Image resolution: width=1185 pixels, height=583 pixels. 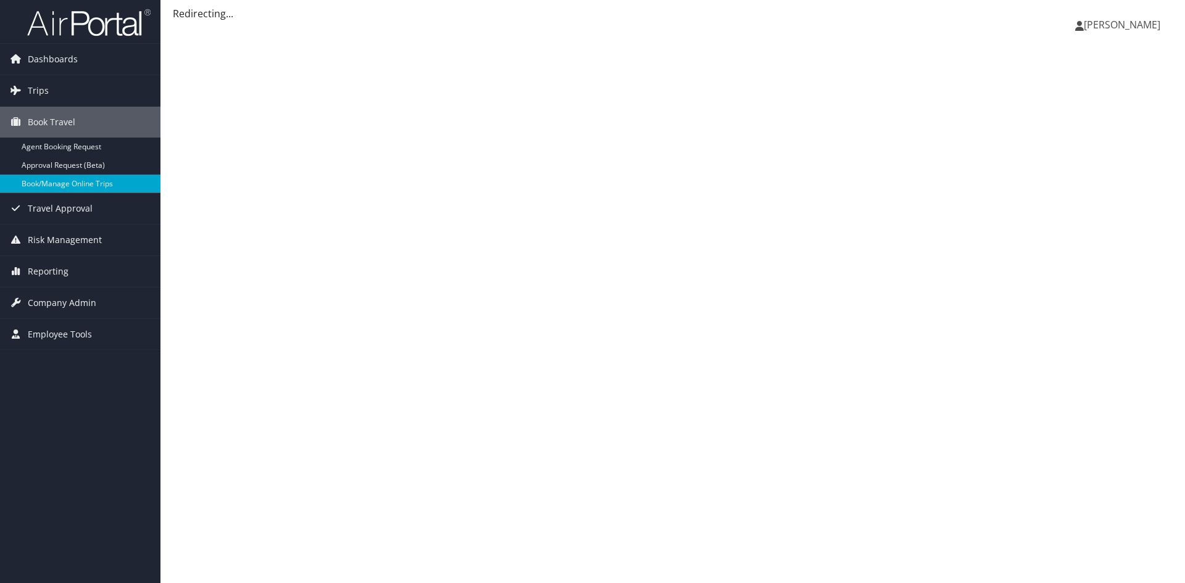 I want to click on div: Redirecting..., so click(x=673, y=14).